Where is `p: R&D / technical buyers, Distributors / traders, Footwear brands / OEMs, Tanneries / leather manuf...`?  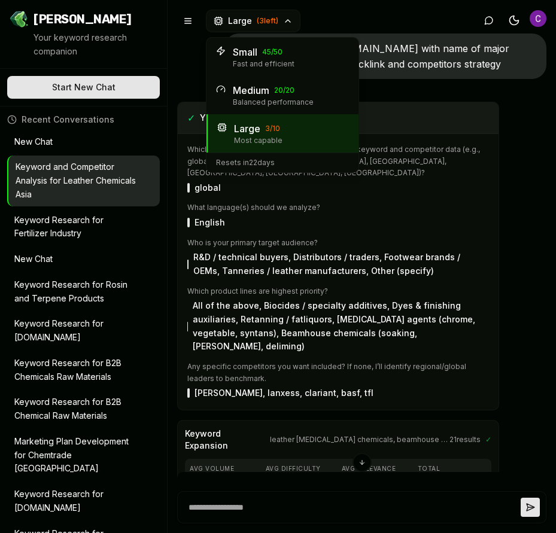 p: R&D / technical buyers, Distributors / traders, Footwear brands / OEMs, Tanneries / leather manuf... is located at coordinates (340, 264).